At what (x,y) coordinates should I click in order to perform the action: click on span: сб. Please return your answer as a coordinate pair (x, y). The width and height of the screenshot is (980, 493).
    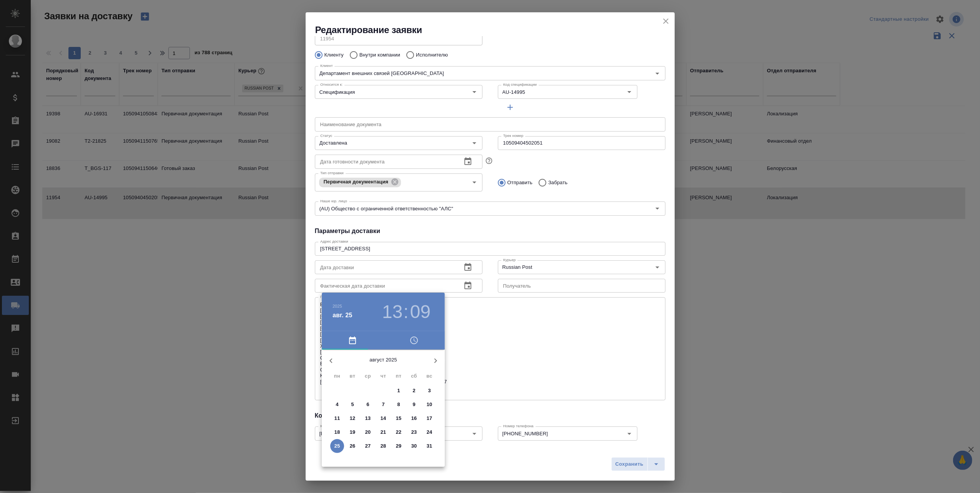
    Looking at the image, I should click on (414, 376).